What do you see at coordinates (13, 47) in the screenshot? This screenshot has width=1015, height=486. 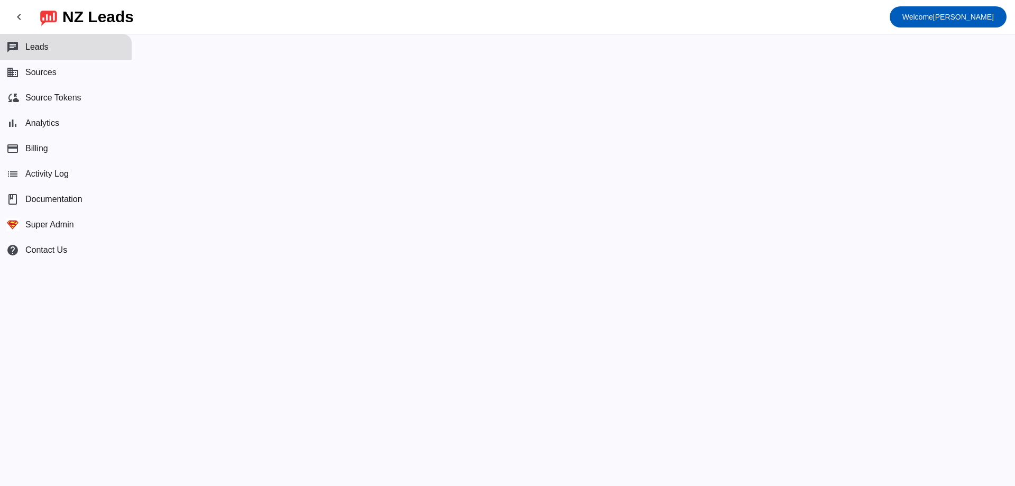 I see `mat-icon: chat` at bounding box center [13, 47].